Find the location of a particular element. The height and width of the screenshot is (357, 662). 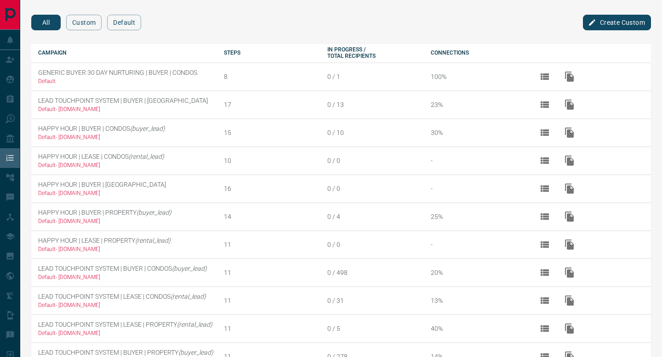

th: Steps is located at coordinates (268, 53).